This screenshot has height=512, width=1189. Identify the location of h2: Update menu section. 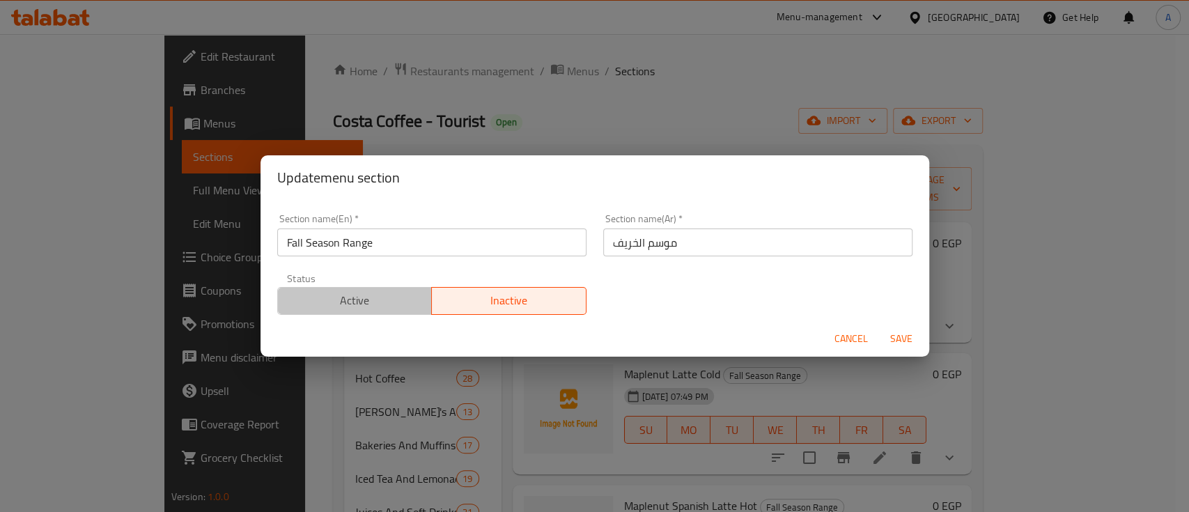
(595, 178).